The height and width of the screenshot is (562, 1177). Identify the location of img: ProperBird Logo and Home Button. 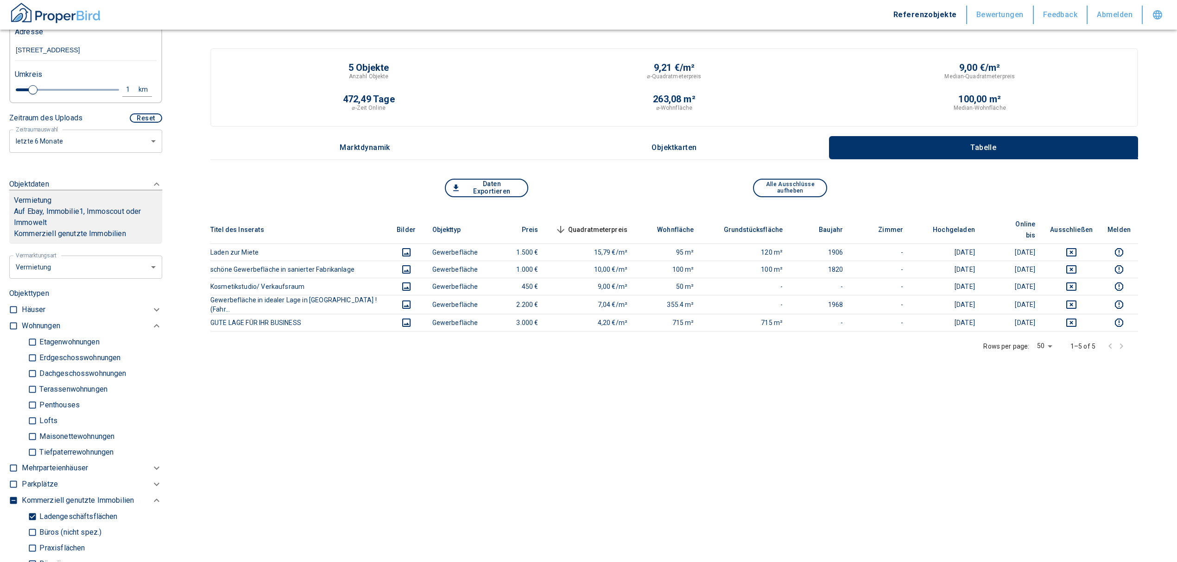
(56, 13).